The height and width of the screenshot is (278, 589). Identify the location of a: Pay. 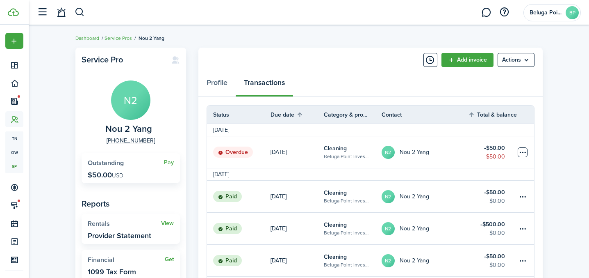
(169, 162).